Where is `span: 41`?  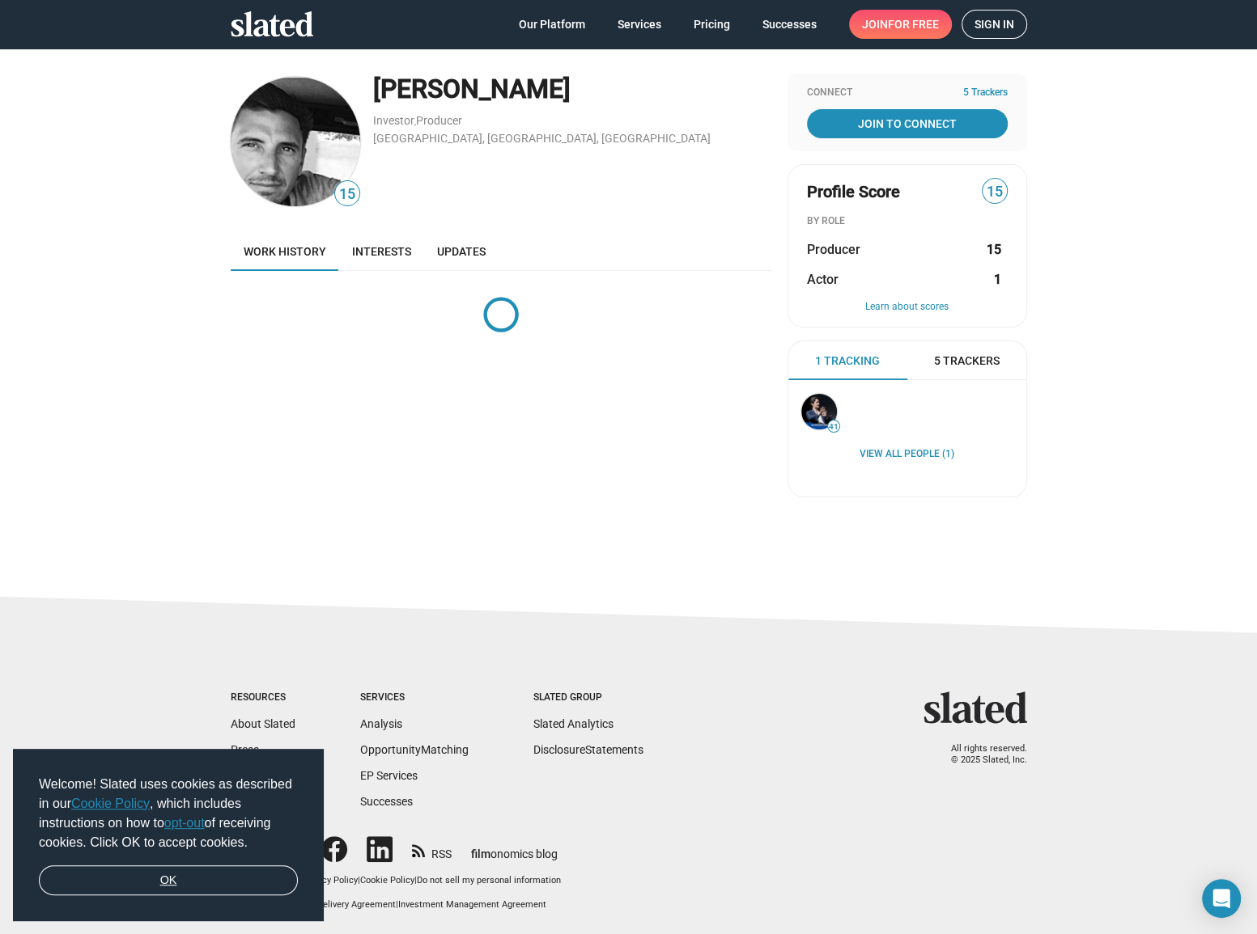 span: 41 is located at coordinates (833, 427).